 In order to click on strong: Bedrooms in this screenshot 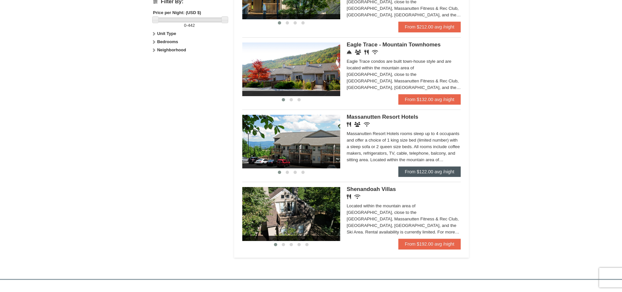, I will do `click(167, 41)`.